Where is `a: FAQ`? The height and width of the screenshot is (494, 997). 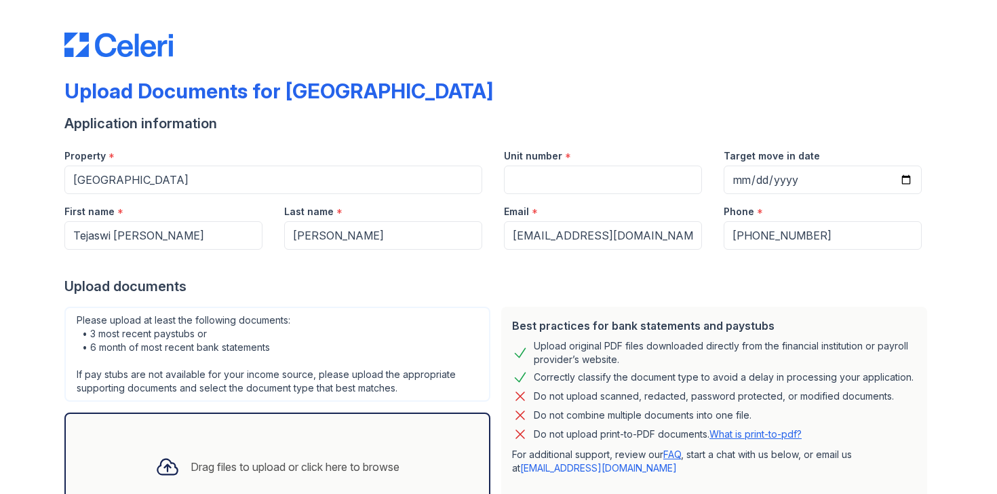
a: FAQ is located at coordinates (672, 454).